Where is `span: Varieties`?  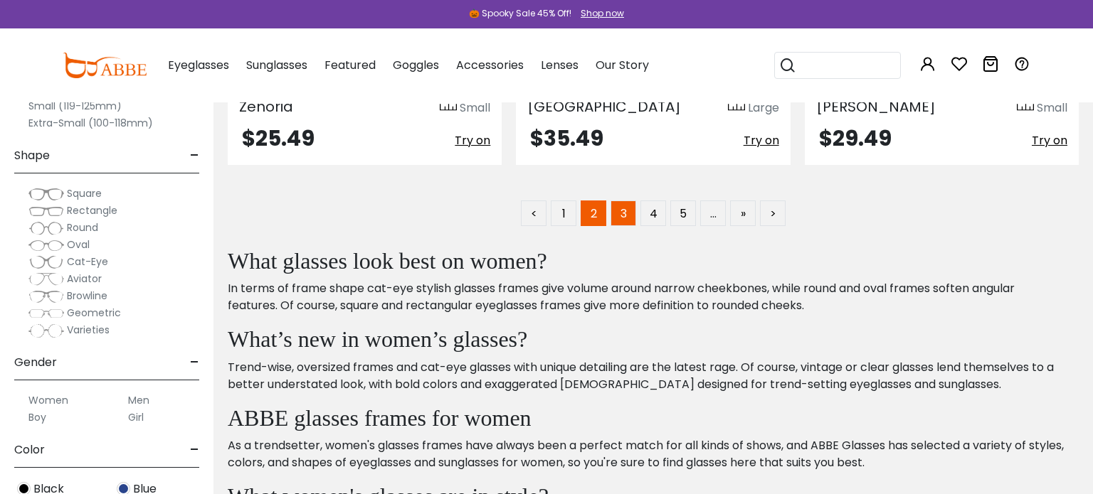
span: Varieties is located at coordinates (88, 330).